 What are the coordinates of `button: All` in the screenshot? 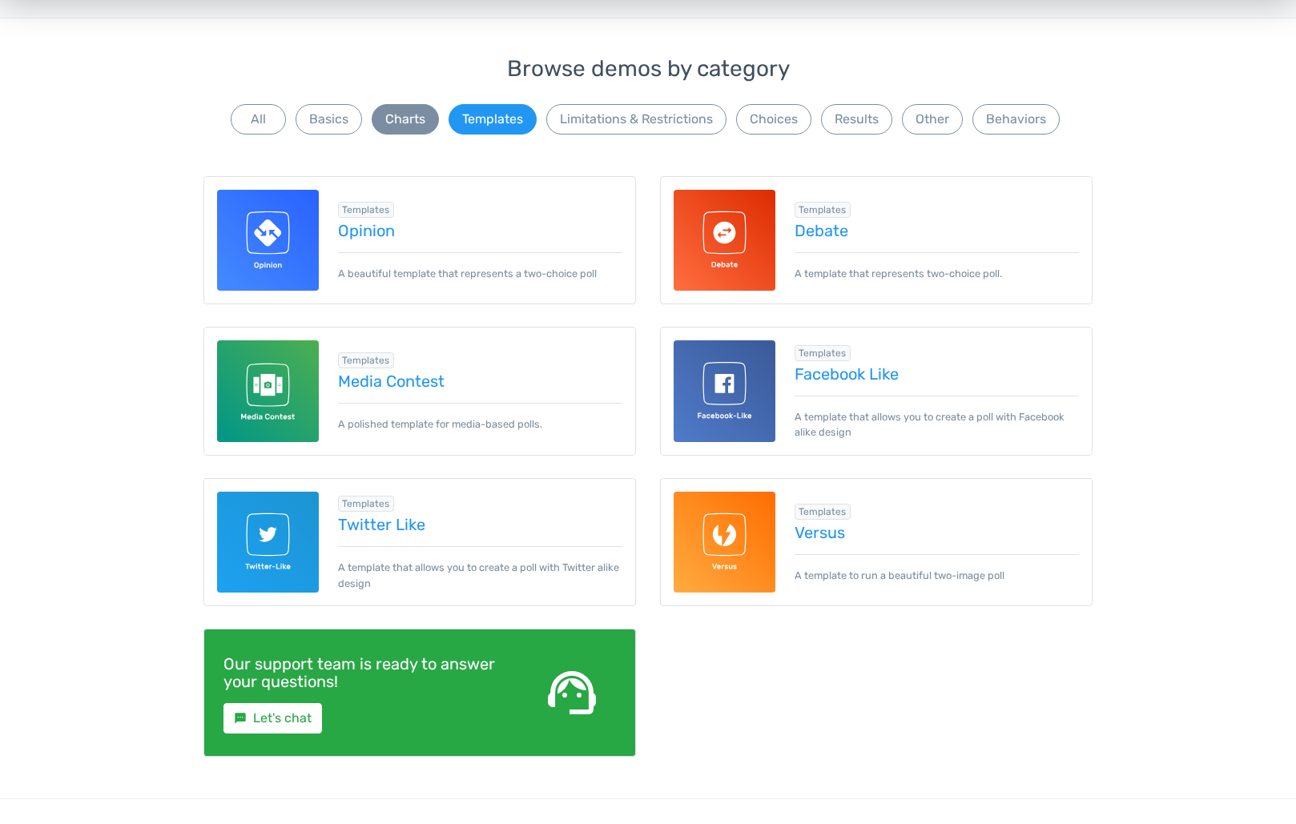 It's located at (258, 119).